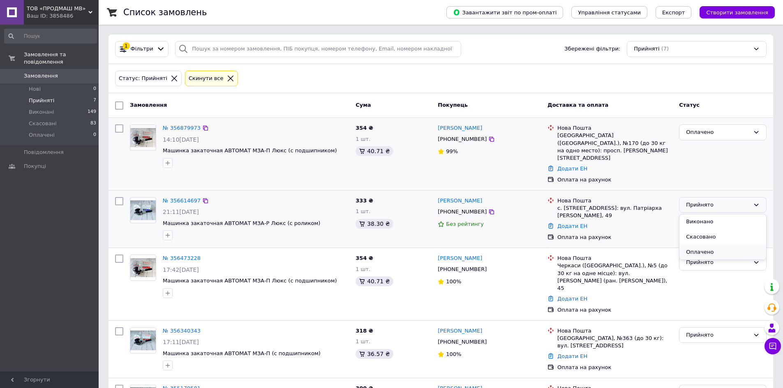  Describe the element at coordinates (242, 354) in the screenshot. I see `a: Машинка закаточная АВТОМАТ МЗА-П (с подшипником)` at that location.